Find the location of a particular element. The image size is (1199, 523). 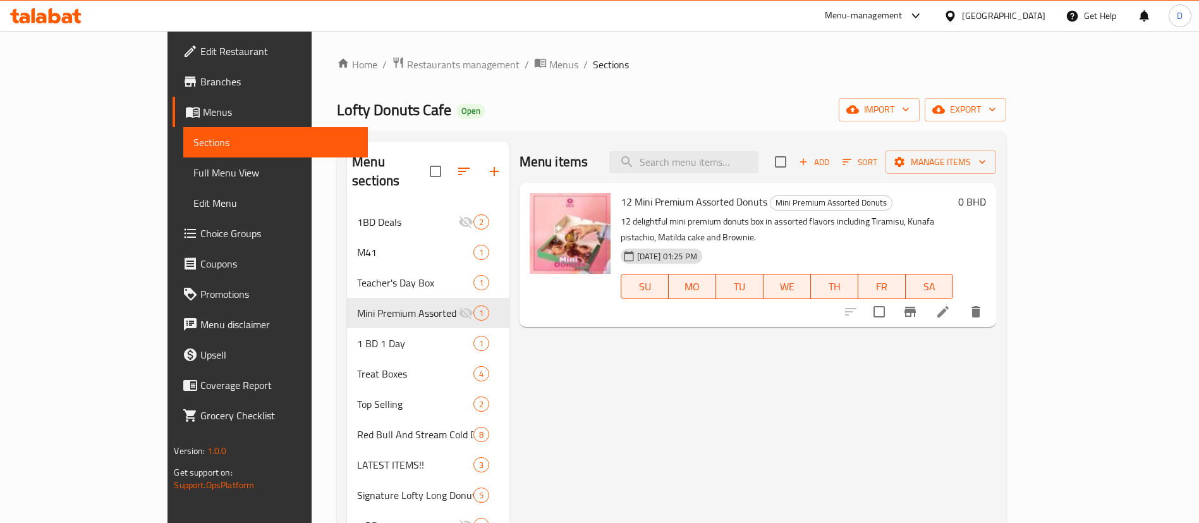

span: Select all sections is located at coordinates (436, 171).